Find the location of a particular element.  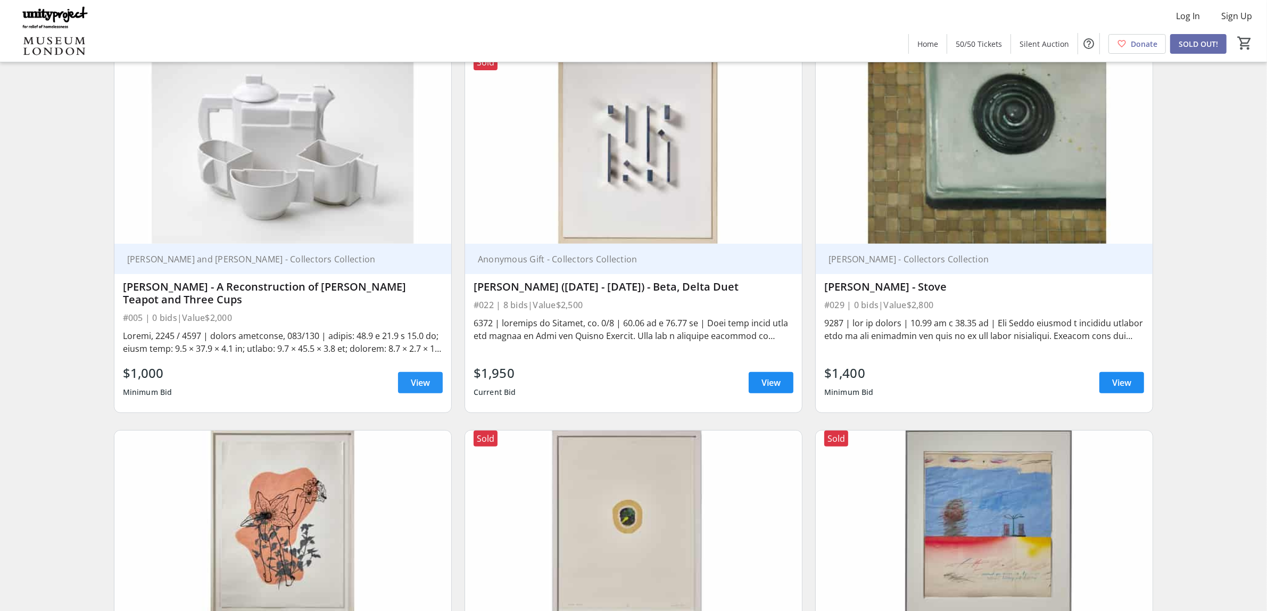

span: Donate is located at coordinates (1144, 44).